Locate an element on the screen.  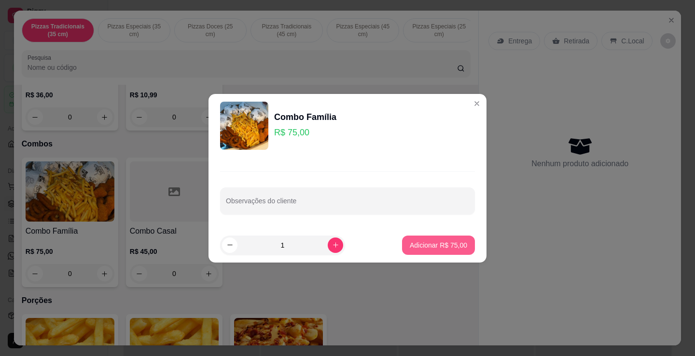
button: decrease-product-quantity is located at coordinates (230, 246).